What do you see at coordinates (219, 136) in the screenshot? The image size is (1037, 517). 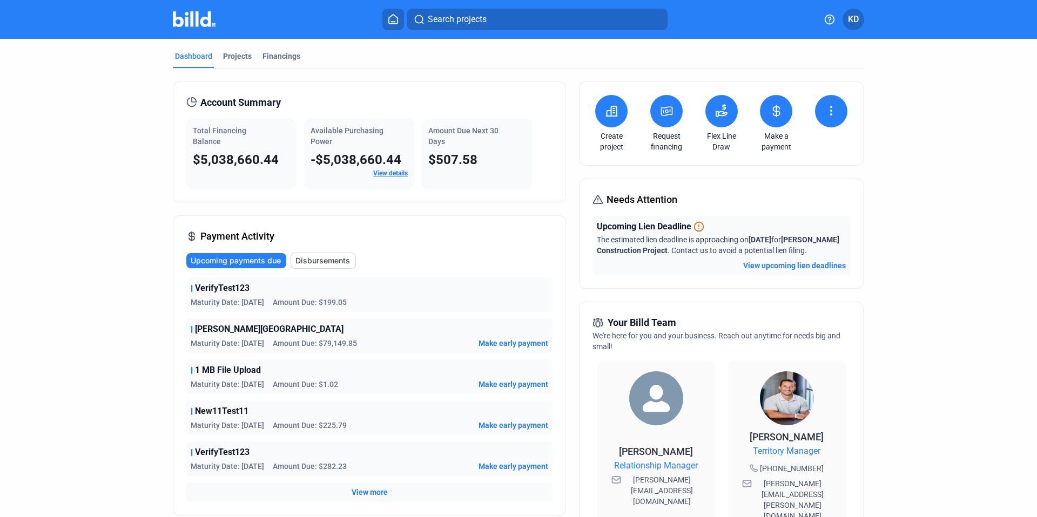 I see `span: Total Financing Balance` at bounding box center [219, 136].